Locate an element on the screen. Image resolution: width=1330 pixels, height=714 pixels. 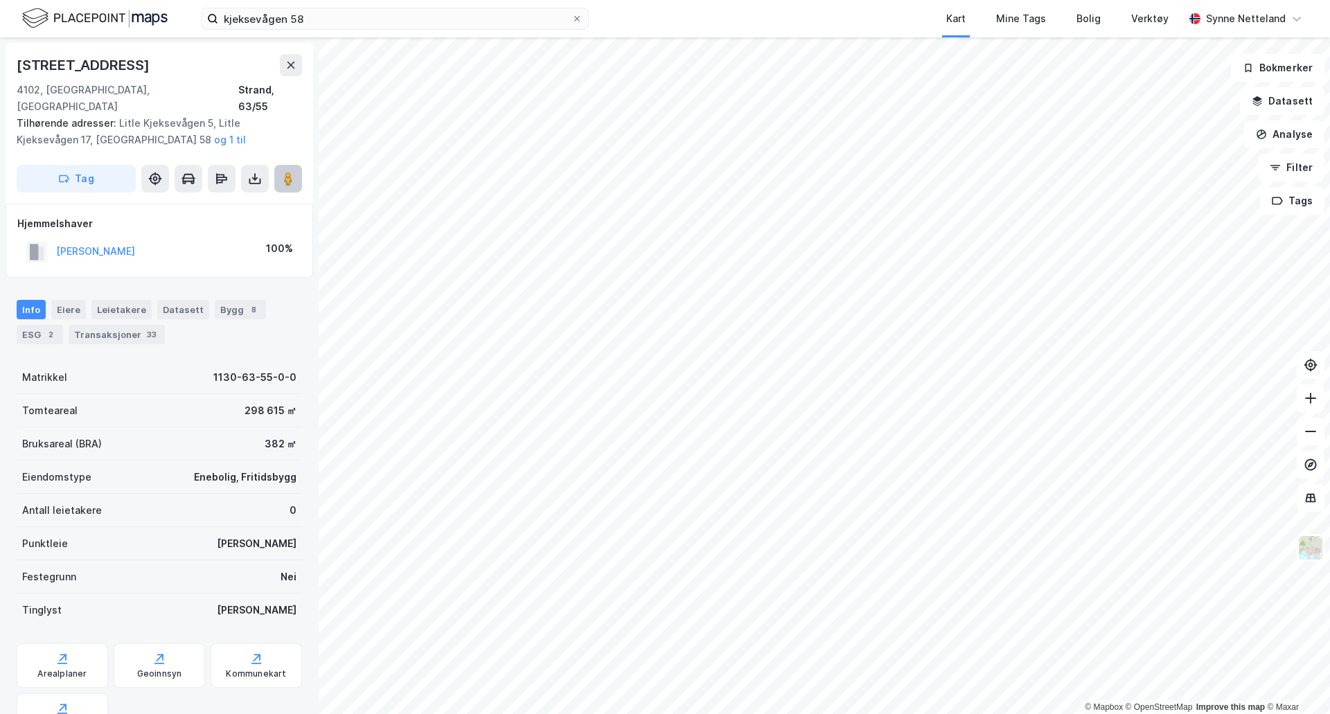
div: 8 is located at coordinates (253, 310).